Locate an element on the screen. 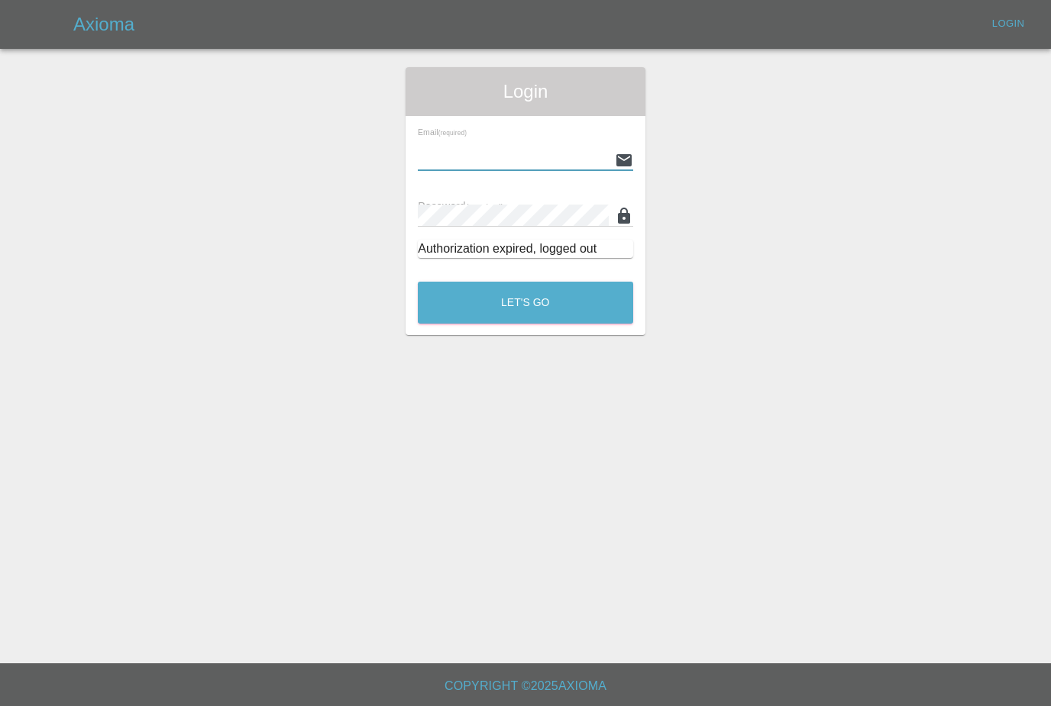  span: Email is located at coordinates (442, 132).